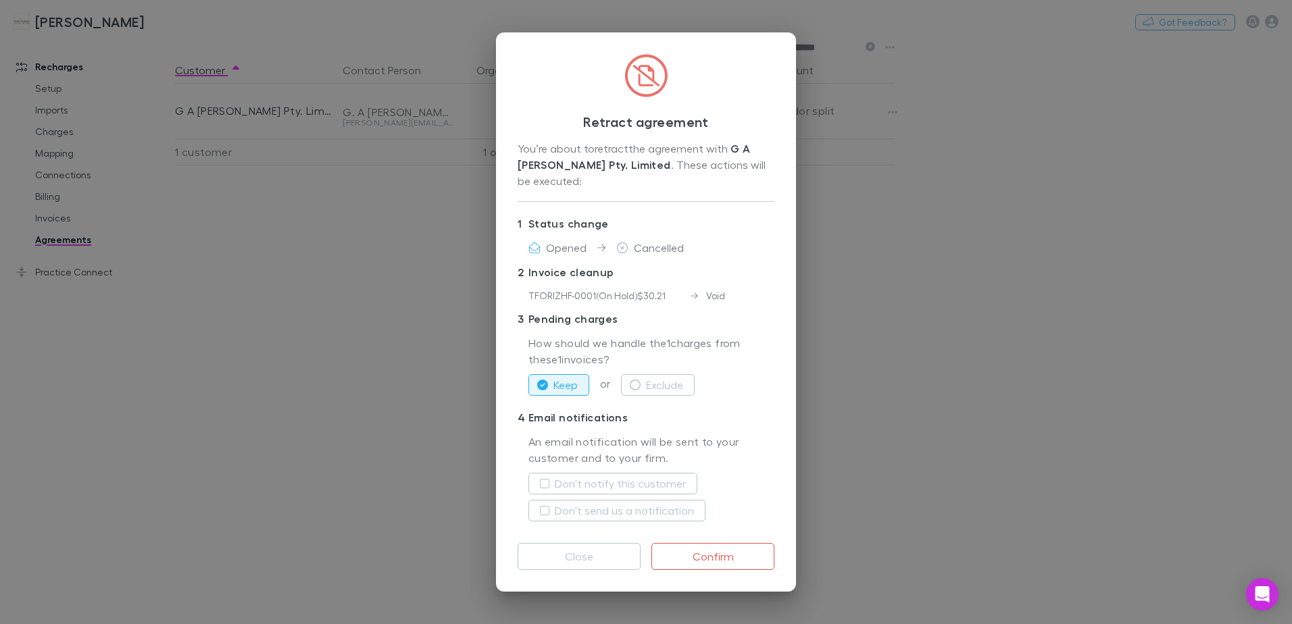 Image resolution: width=1292 pixels, height=624 pixels. I want to click on span: Cancelled, so click(659, 247).